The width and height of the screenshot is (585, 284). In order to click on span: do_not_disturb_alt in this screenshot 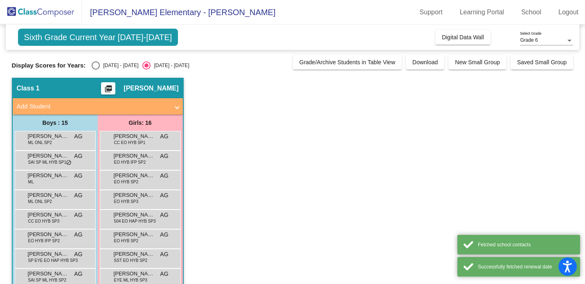, I will do `click(69, 163)`.